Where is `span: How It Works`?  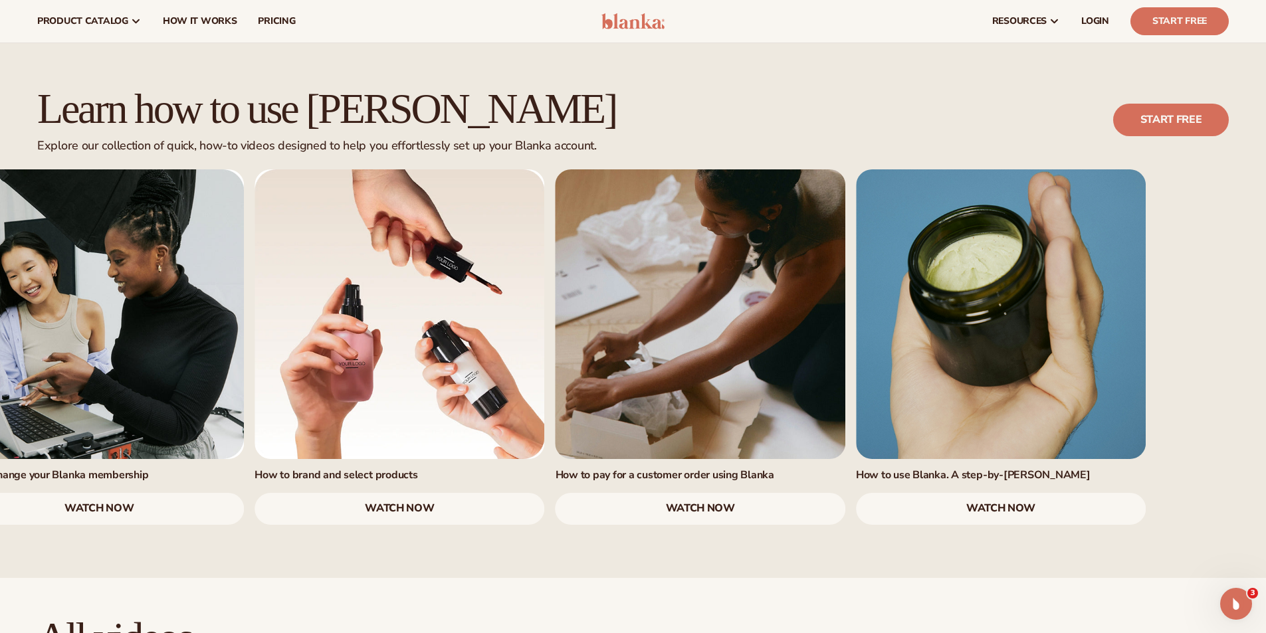
span: How It Works is located at coordinates (200, 21).